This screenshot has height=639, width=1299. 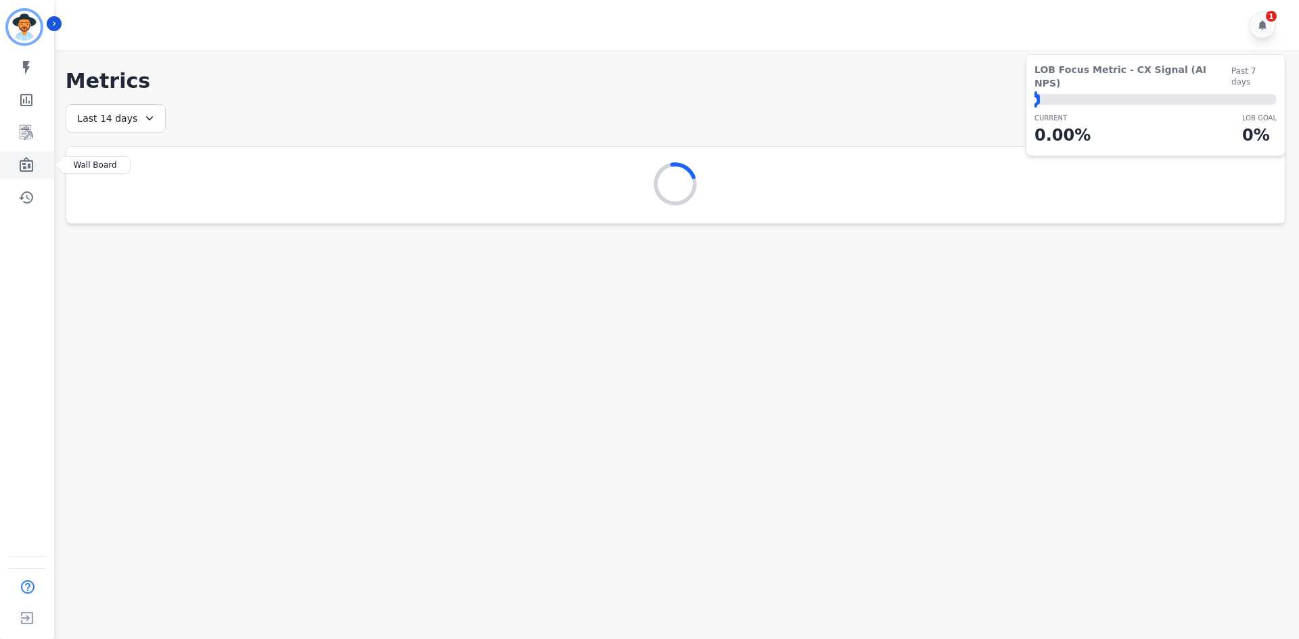 What do you see at coordinates (1062, 135) in the screenshot?
I see `p: 0.00 %` at bounding box center [1062, 135].